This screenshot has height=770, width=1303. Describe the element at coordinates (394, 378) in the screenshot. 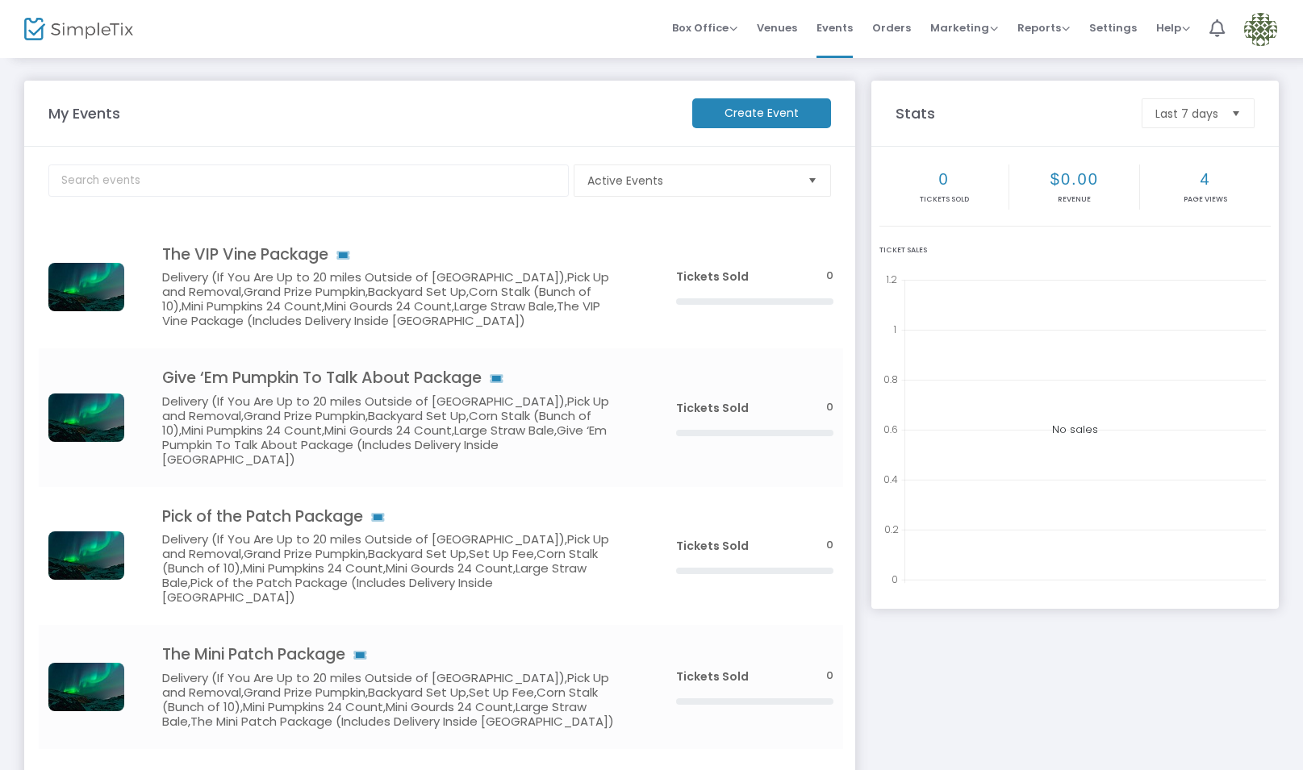

I see `h4: Give ‘Em Pumpkin To Talk About Package` at that location.